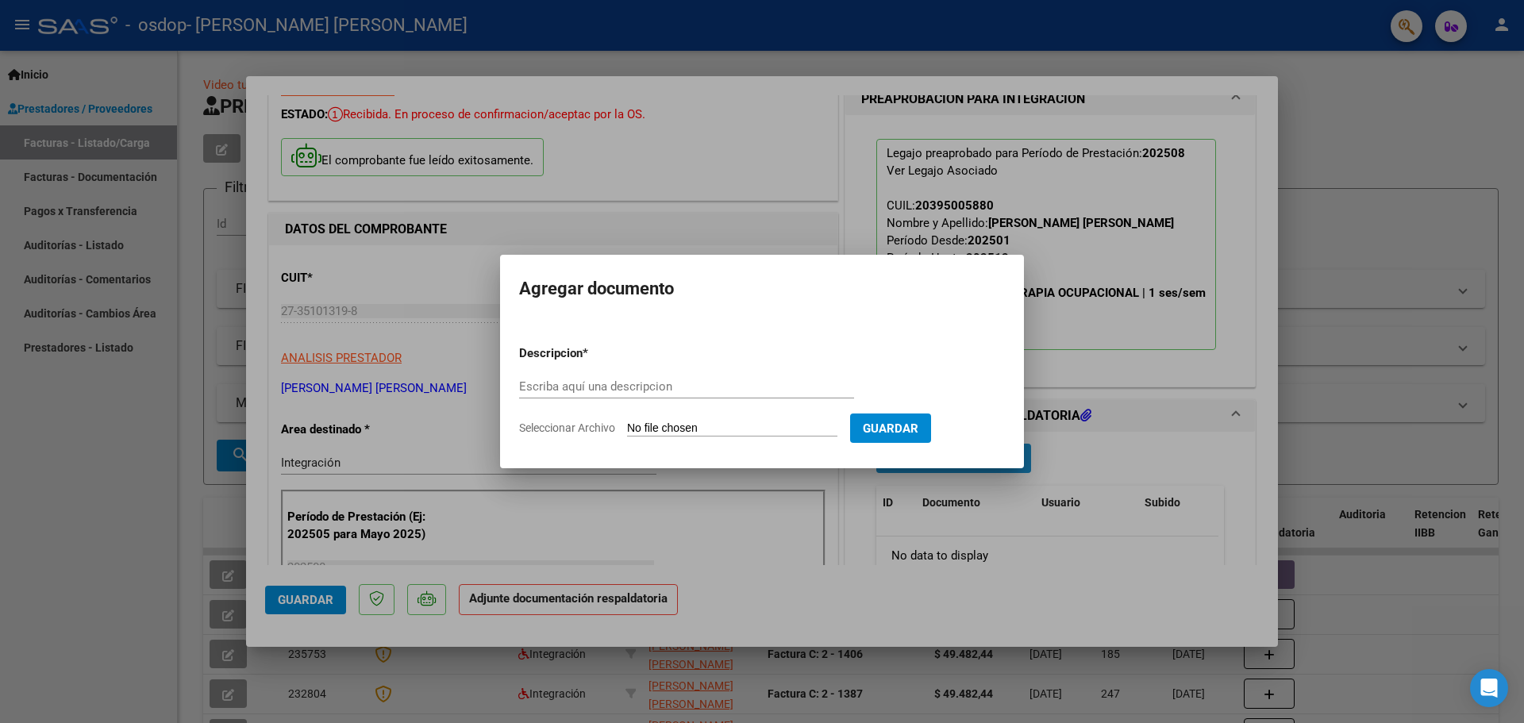  Describe the element at coordinates (891, 429) in the screenshot. I see `span: Guardar` at that location.